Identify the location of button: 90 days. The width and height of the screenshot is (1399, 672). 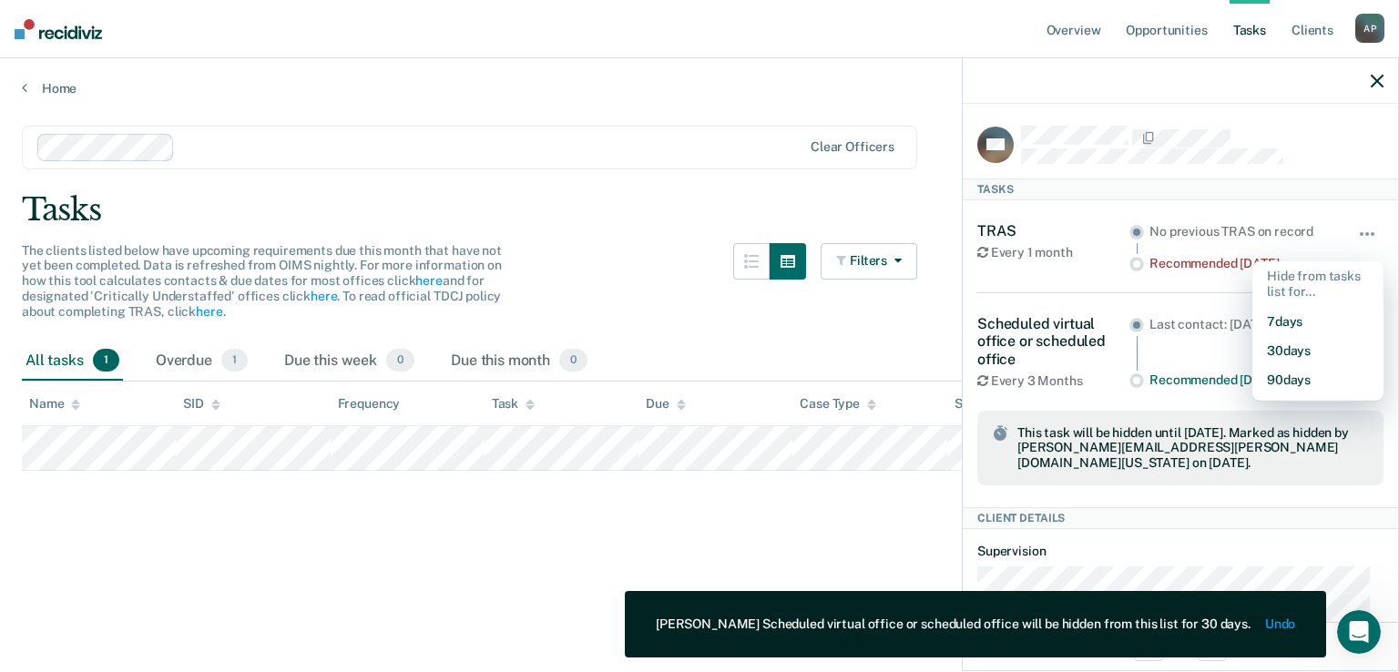
(1318, 380).